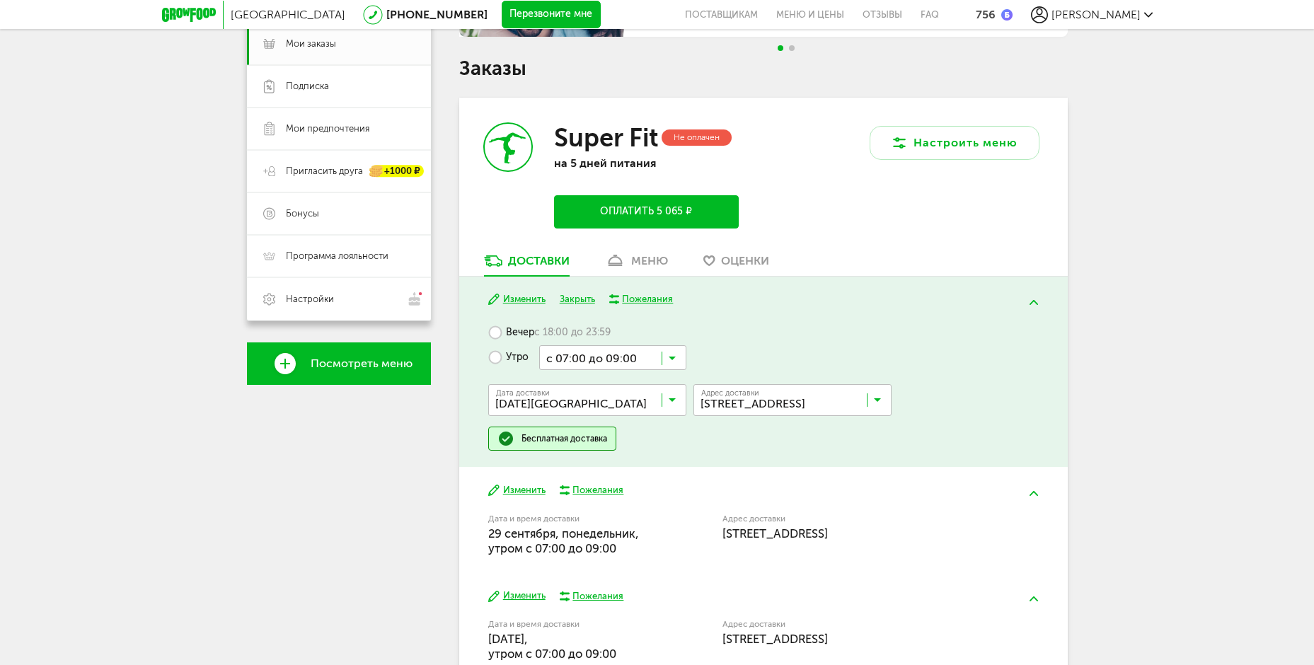 The width and height of the screenshot is (1314, 665). I want to click on span: Пригласить друга, so click(324, 171).